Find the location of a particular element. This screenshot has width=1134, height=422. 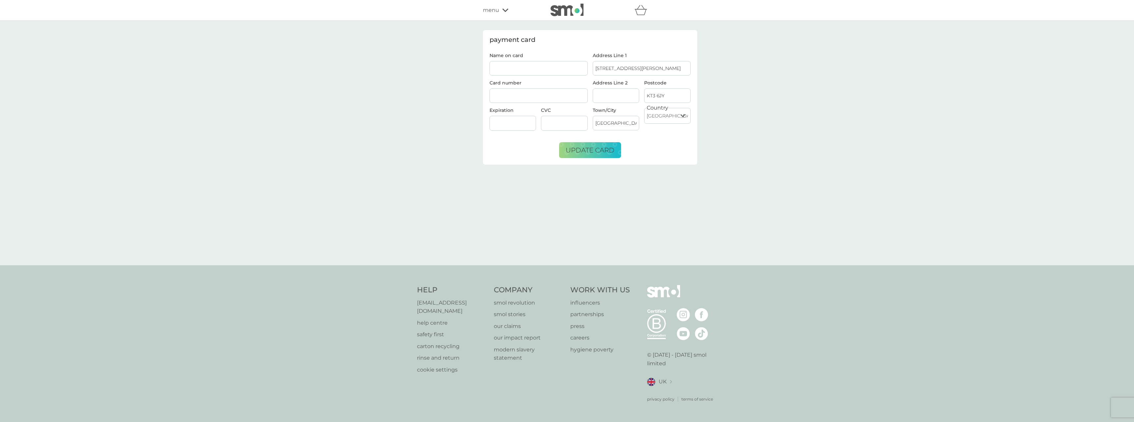

h4: Work With Us is located at coordinates (600, 290).